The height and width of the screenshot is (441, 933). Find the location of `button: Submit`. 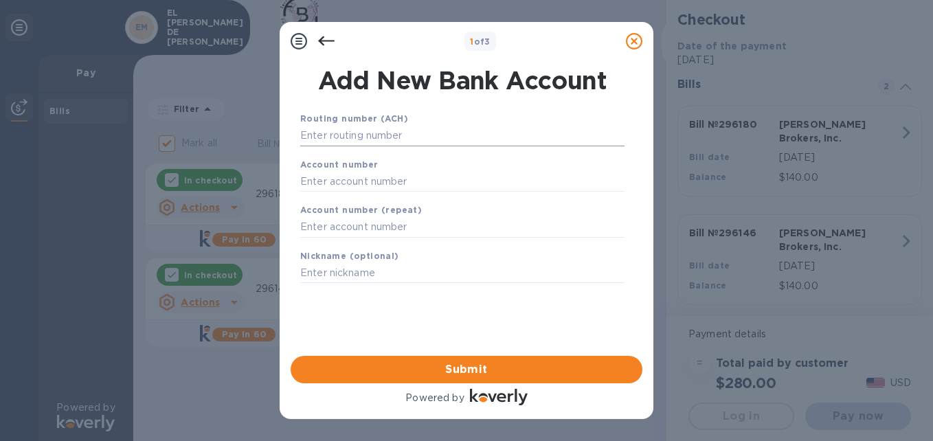

button: Submit is located at coordinates (466, 369).